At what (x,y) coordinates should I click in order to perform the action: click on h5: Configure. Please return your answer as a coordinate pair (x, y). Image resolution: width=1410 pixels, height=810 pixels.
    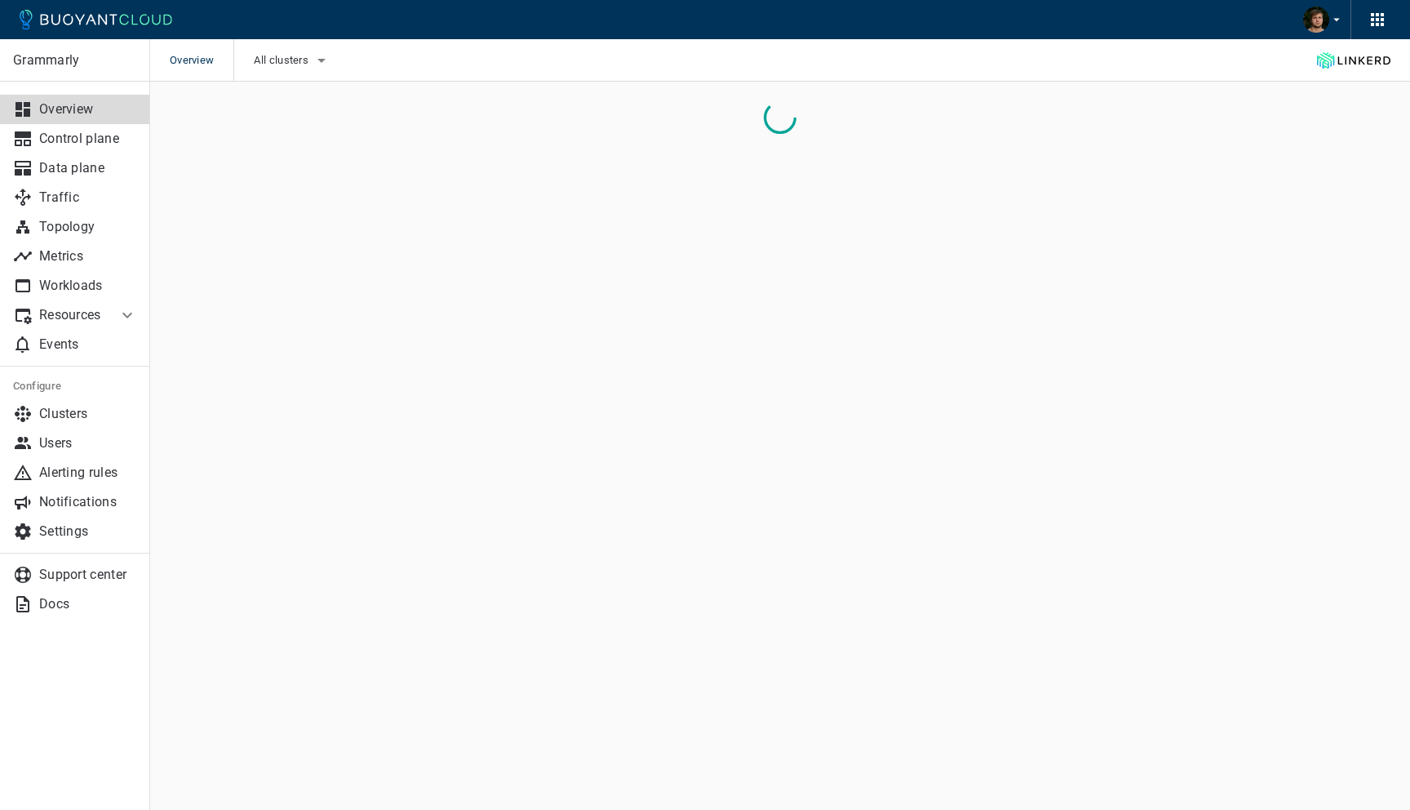
    Looking at the image, I should click on (75, 386).